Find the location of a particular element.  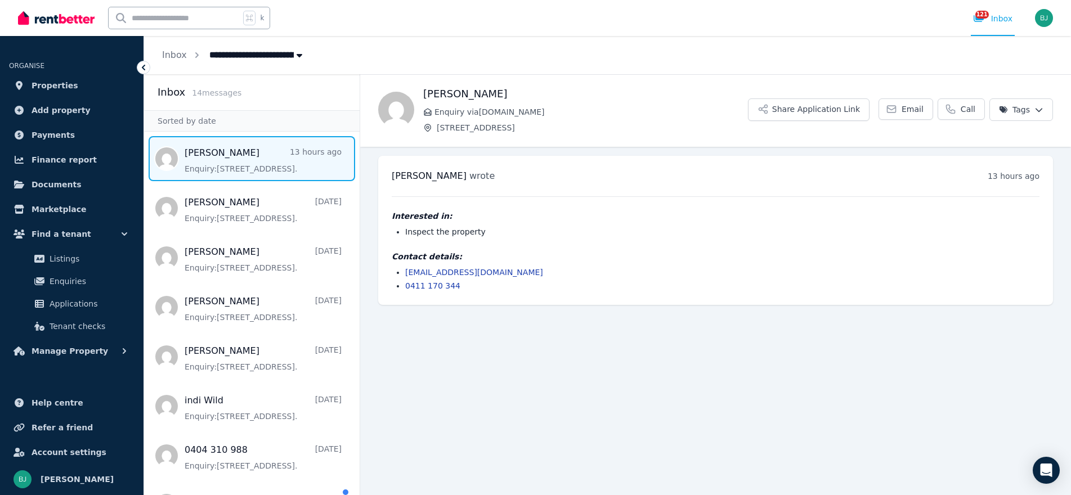

div: Open Intercom Messenger is located at coordinates (1046, 471).